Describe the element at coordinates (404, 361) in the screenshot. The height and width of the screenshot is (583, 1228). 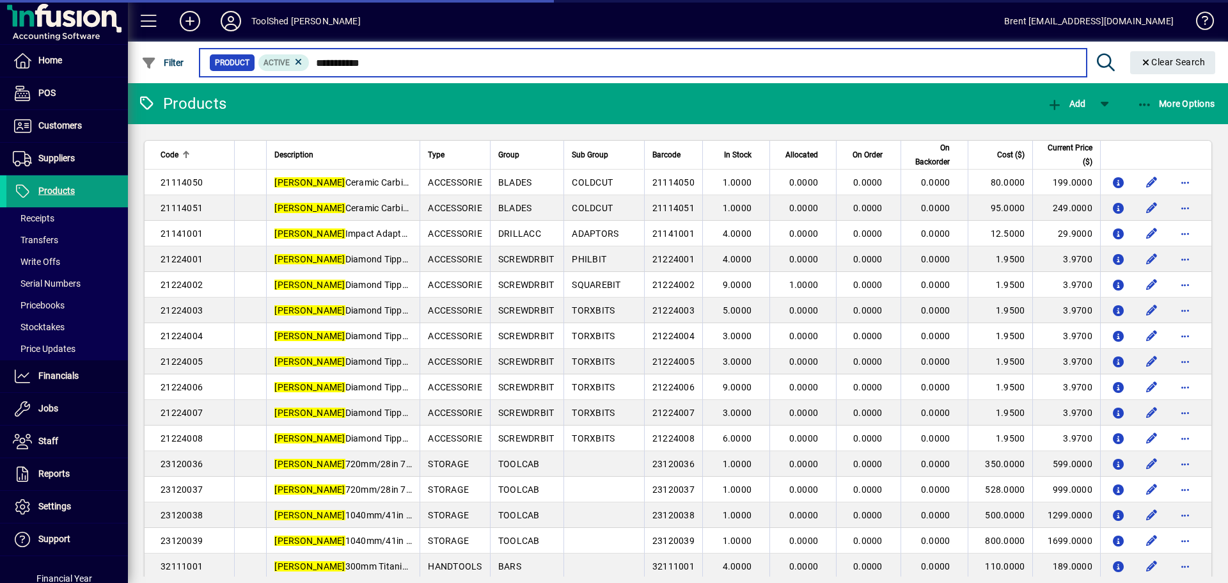
I see `span: Diamond Tipped Driver Bit Torx T20 50mm 2pk` at that location.